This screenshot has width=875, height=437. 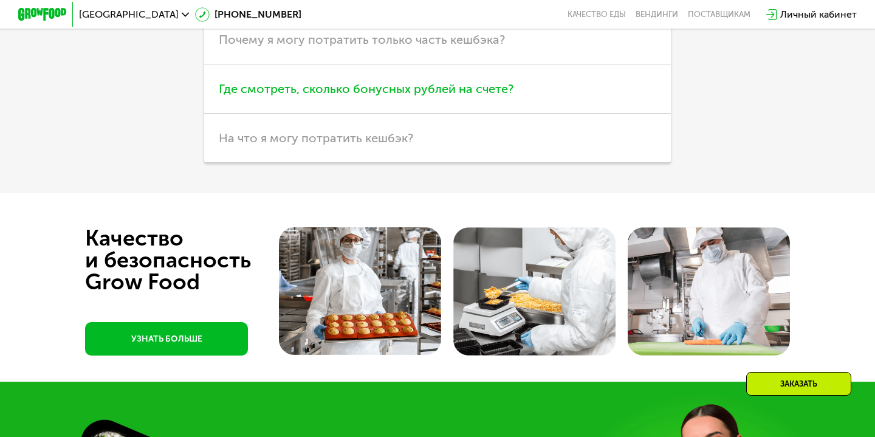 I want to click on div: поставщикам, so click(x=719, y=15).